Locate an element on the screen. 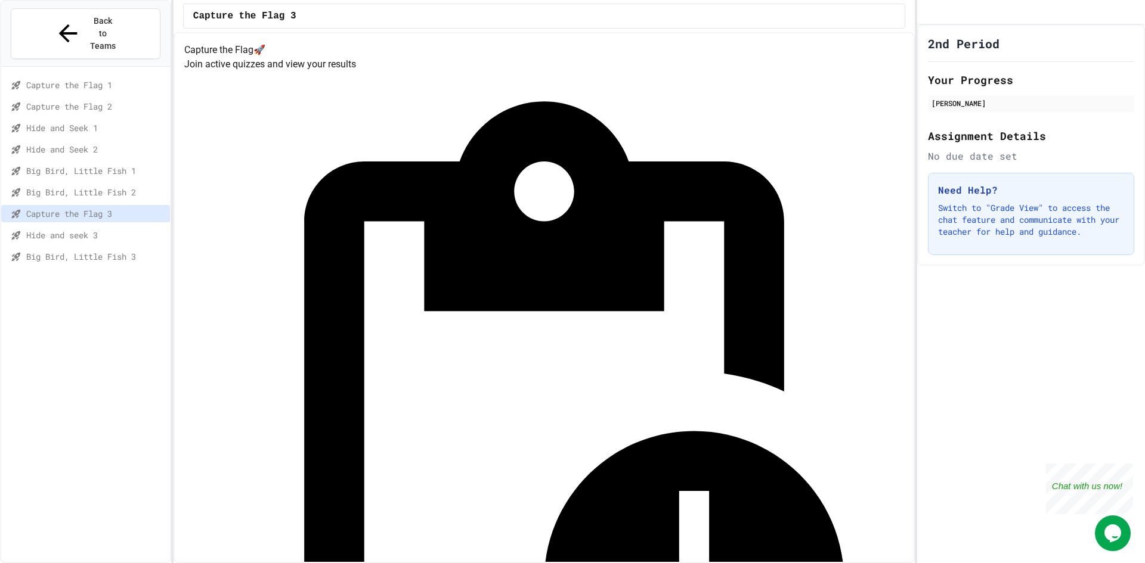 This screenshot has height=563, width=1145. button: Back to Teams is located at coordinates (85, 33).